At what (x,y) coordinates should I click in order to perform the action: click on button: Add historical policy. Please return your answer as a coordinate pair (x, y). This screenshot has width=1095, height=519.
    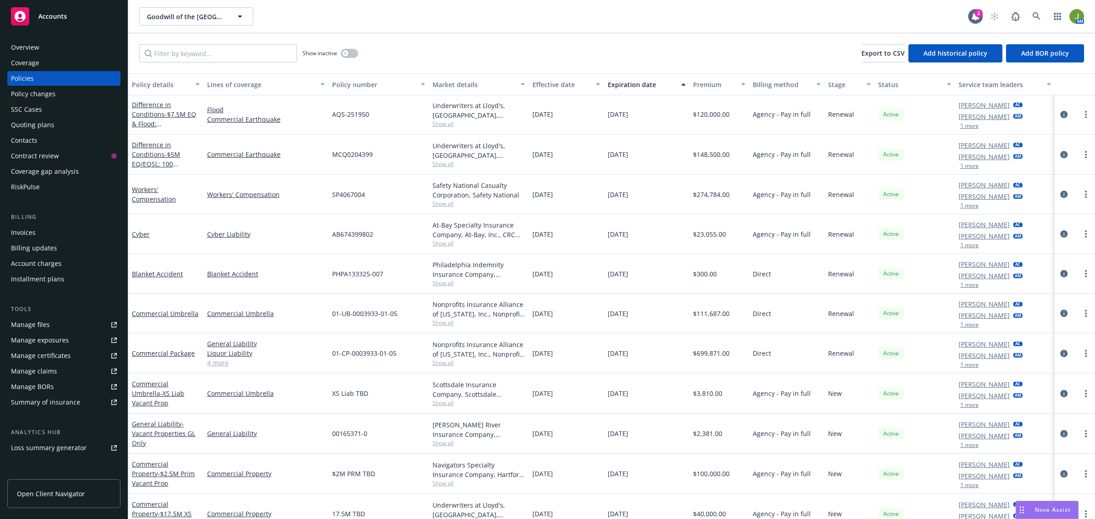
    Looking at the image, I should click on (955, 53).